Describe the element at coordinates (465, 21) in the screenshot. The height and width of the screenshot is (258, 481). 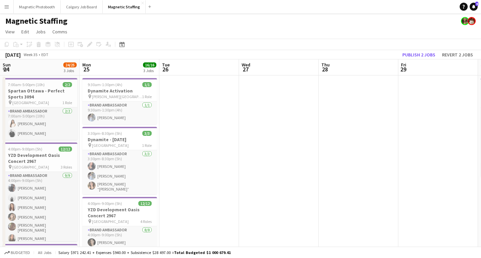
I see `app-user-avatar: Bianca Fantauzzi` at that location.